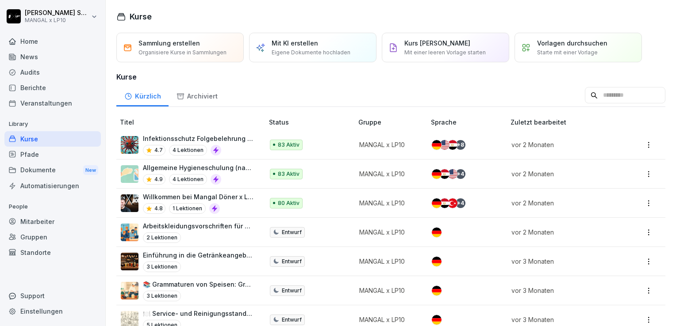 The height and width of the screenshot is (326, 676). I want to click on div: Kurse, so click(53, 139).